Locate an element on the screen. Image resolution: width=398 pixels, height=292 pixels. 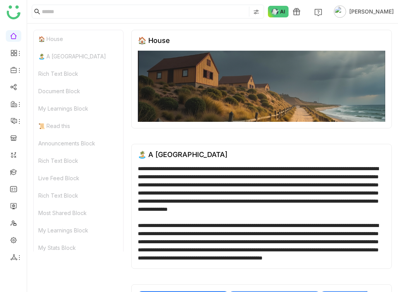
div: Document Block is located at coordinates (78, 91).